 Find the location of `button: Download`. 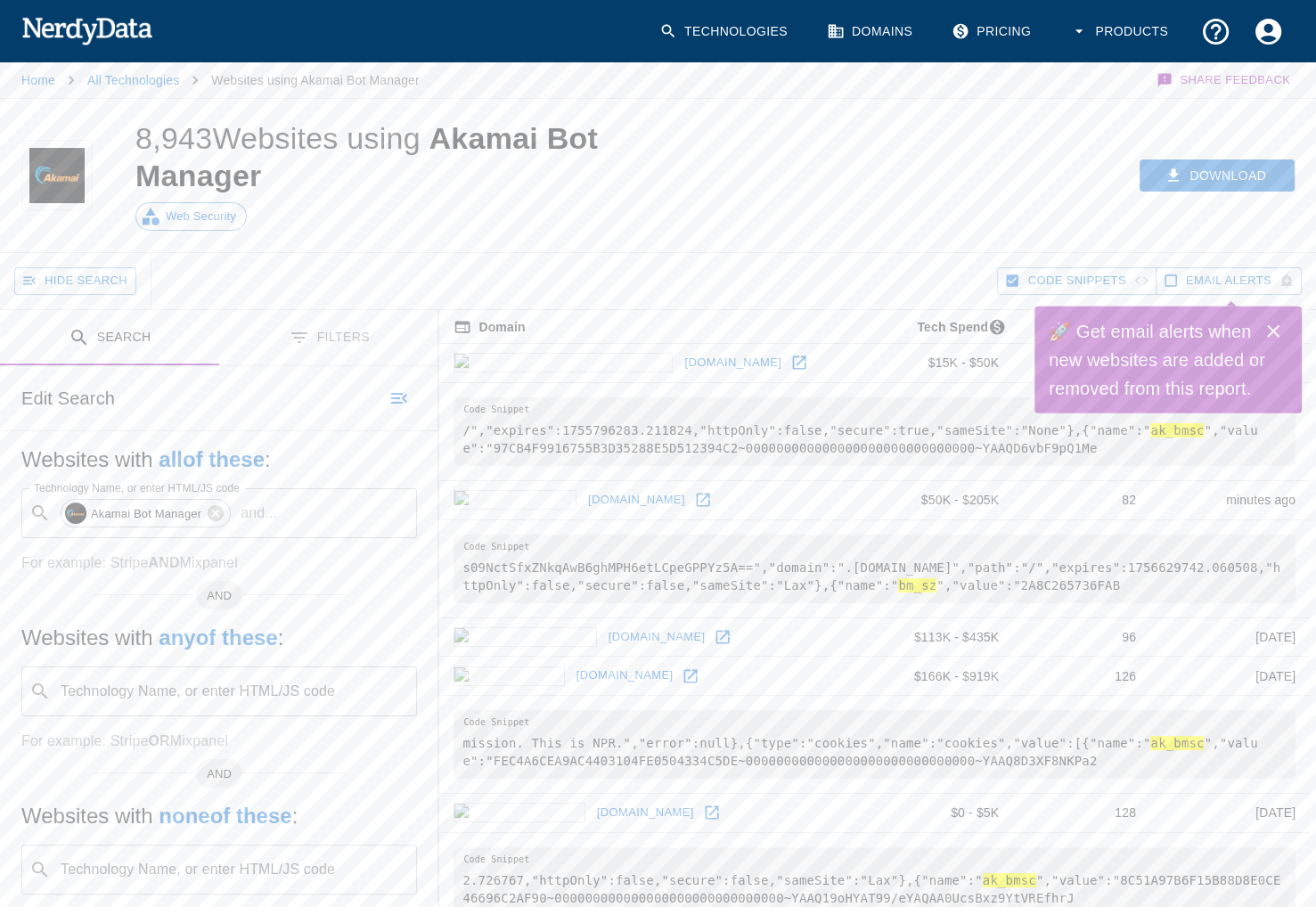

button: Download is located at coordinates (1217, 175).